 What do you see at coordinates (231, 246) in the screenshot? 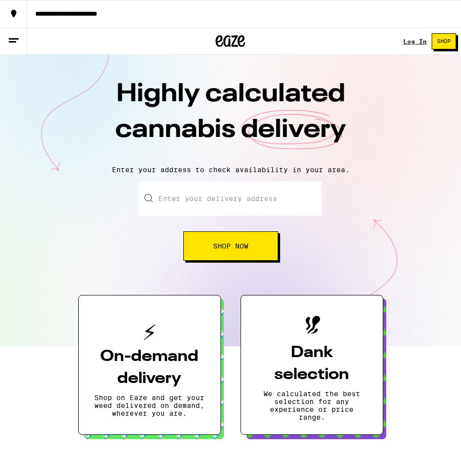
I see `button: Shop Now` at bounding box center [231, 246].